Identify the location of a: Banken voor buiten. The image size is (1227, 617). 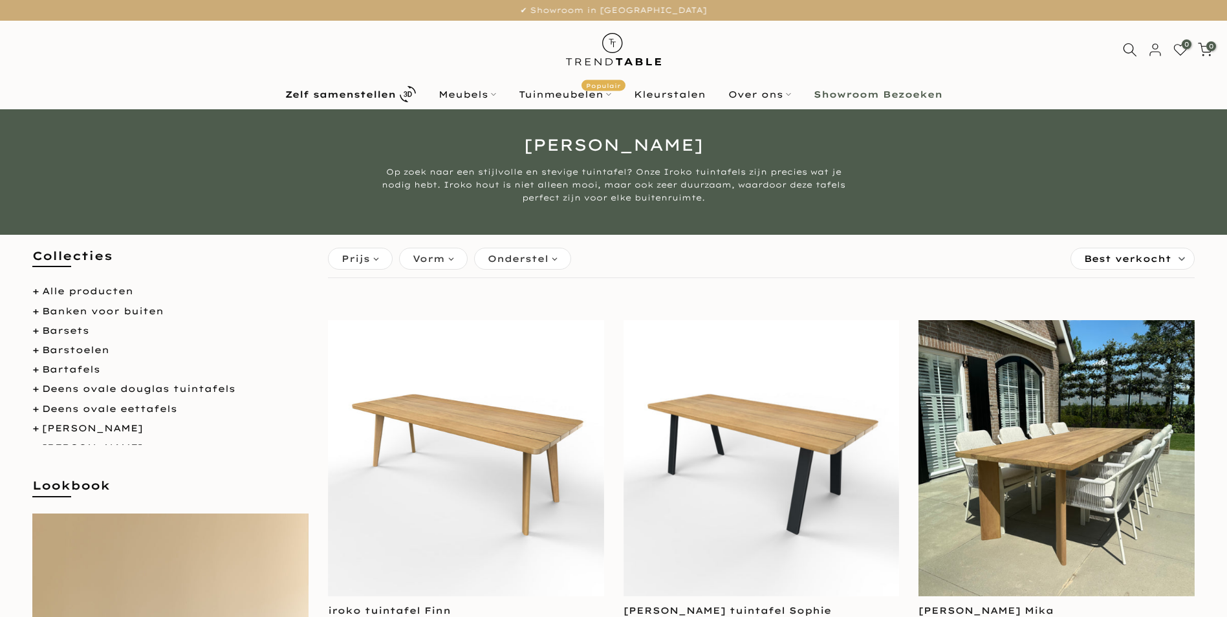
(103, 311).